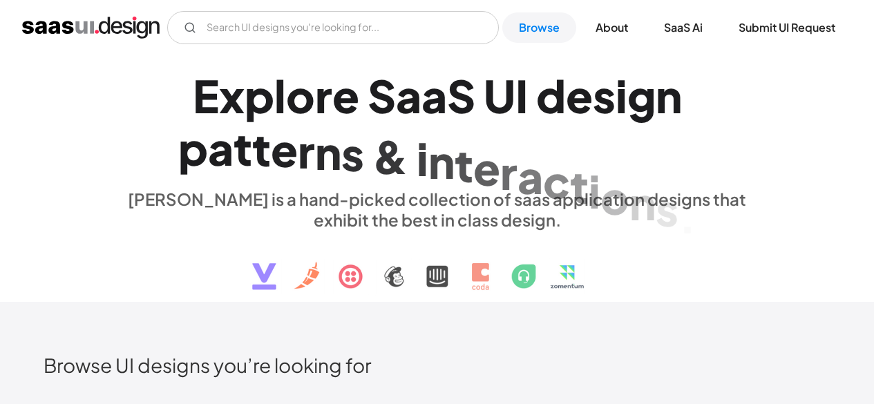 This screenshot has width=874, height=404. What do you see at coordinates (90, 28) in the screenshot?
I see `a: home` at bounding box center [90, 28].